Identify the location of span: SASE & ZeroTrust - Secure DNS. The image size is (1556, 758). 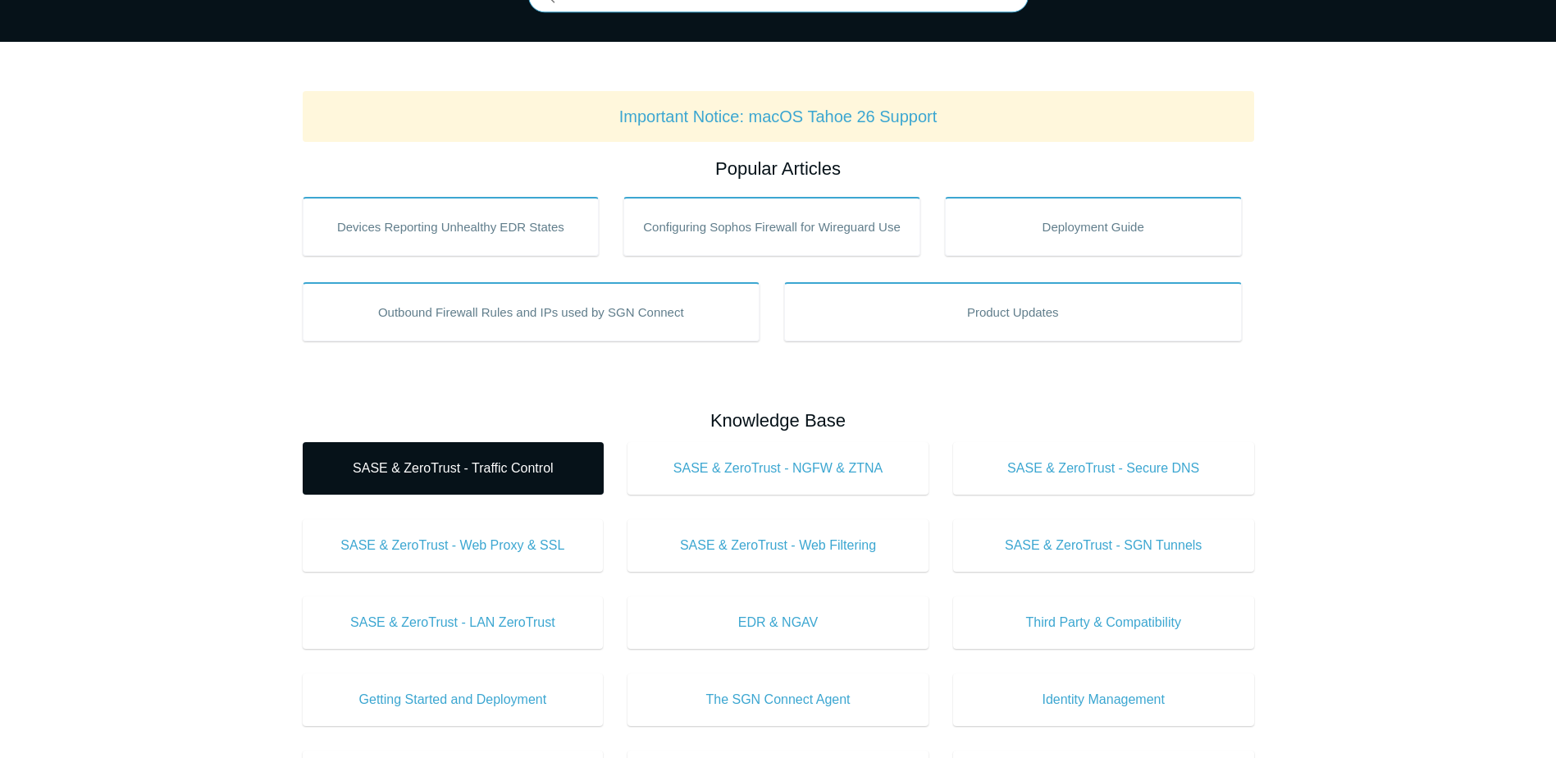
(1103, 468).